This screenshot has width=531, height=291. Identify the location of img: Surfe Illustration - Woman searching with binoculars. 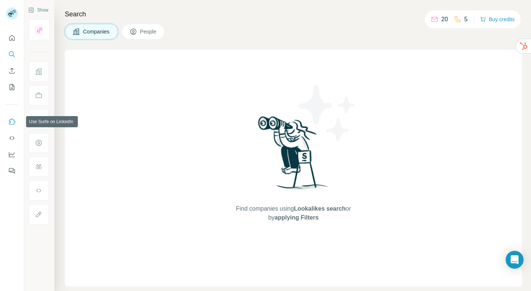
(294, 156).